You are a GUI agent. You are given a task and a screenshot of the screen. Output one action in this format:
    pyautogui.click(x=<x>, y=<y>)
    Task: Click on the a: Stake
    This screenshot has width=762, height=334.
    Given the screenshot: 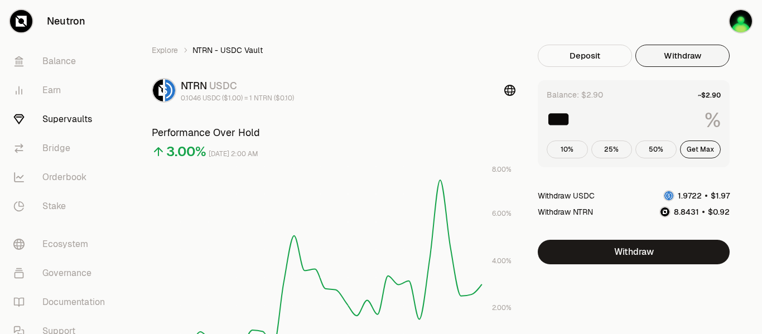 What is the action you would take?
    pyautogui.click(x=62, y=206)
    